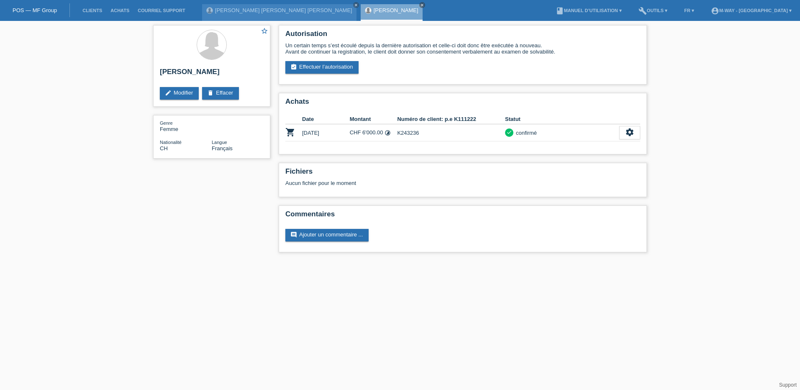  I want to click on i: delete, so click(210, 93).